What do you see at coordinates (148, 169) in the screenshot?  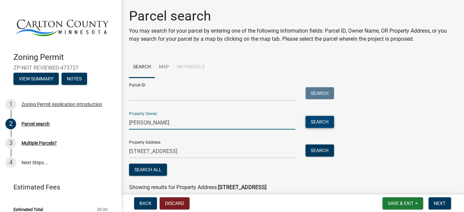 I see `button: Search All` at bounding box center [148, 169].